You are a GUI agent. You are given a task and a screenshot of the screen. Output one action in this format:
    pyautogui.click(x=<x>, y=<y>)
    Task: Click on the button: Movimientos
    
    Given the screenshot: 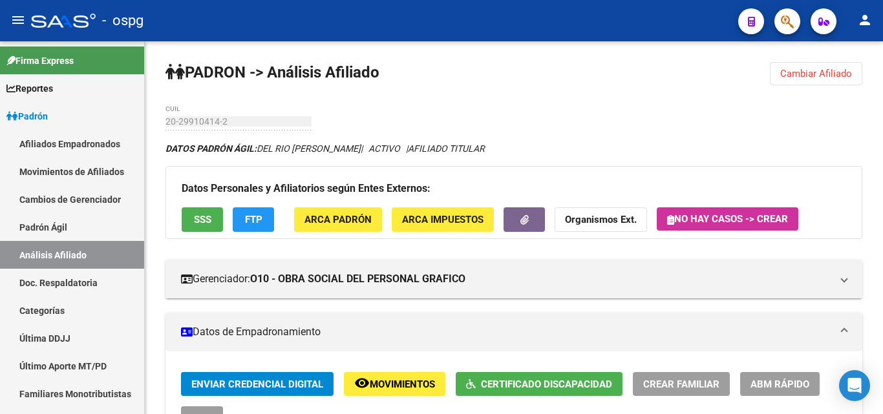 What is the action you would take?
    pyautogui.click(x=394, y=384)
    